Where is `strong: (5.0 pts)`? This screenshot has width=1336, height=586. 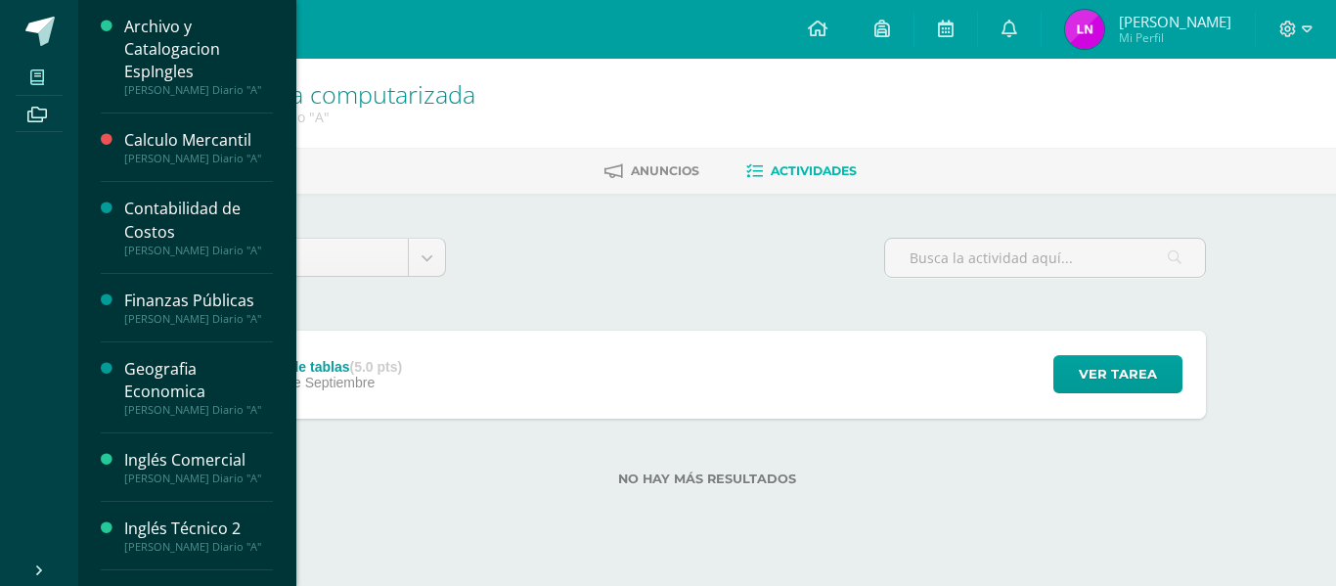
strong: (5.0 pts) is located at coordinates (376, 367).